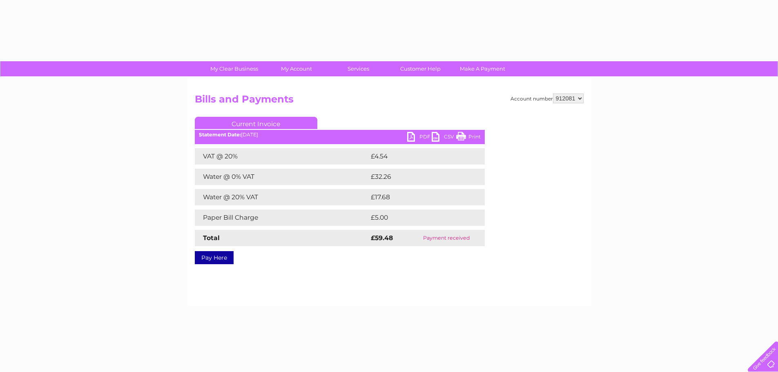  I want to click on strong: £59.48, so click(382, 238).